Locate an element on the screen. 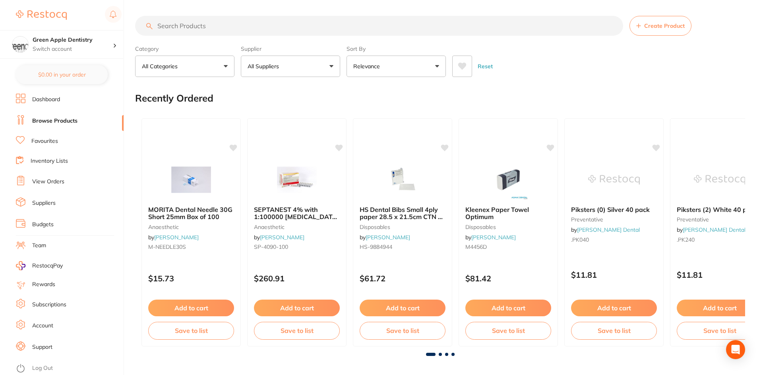 This screenshot has height=375, width=761. img: Piksters (0) Silver 40 pack is located at coordinates (614, 180).